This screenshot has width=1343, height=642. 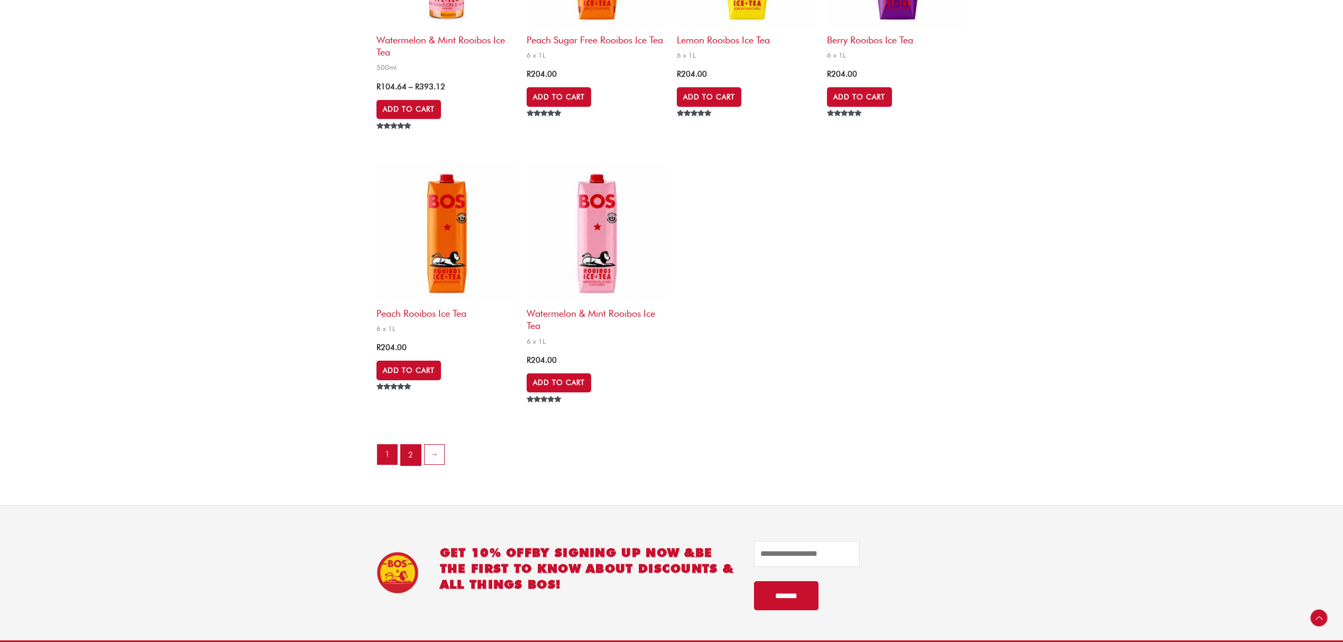 I want to click on a: Add to cart: “Watermelon & Mint Rooibos Ice Tea”, so click(x=559, y=383).